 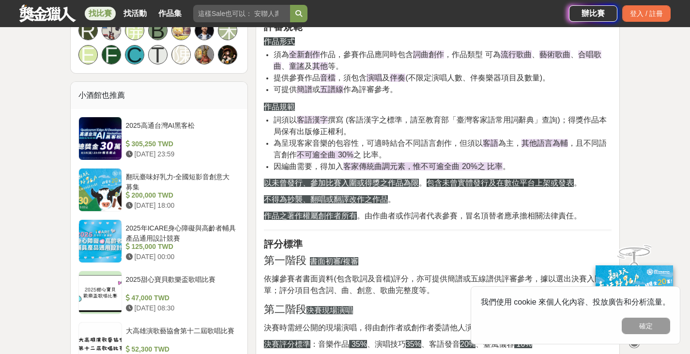 I want to click on div: 陳, so click(x=181, y=55).